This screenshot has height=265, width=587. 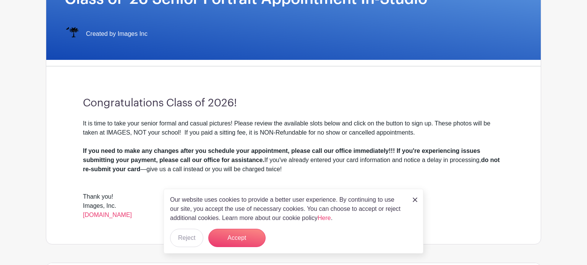 I want to click on div: If you've already entered your card information and notice a delay in processing, —give us a call..., so click(x=293, y=160).